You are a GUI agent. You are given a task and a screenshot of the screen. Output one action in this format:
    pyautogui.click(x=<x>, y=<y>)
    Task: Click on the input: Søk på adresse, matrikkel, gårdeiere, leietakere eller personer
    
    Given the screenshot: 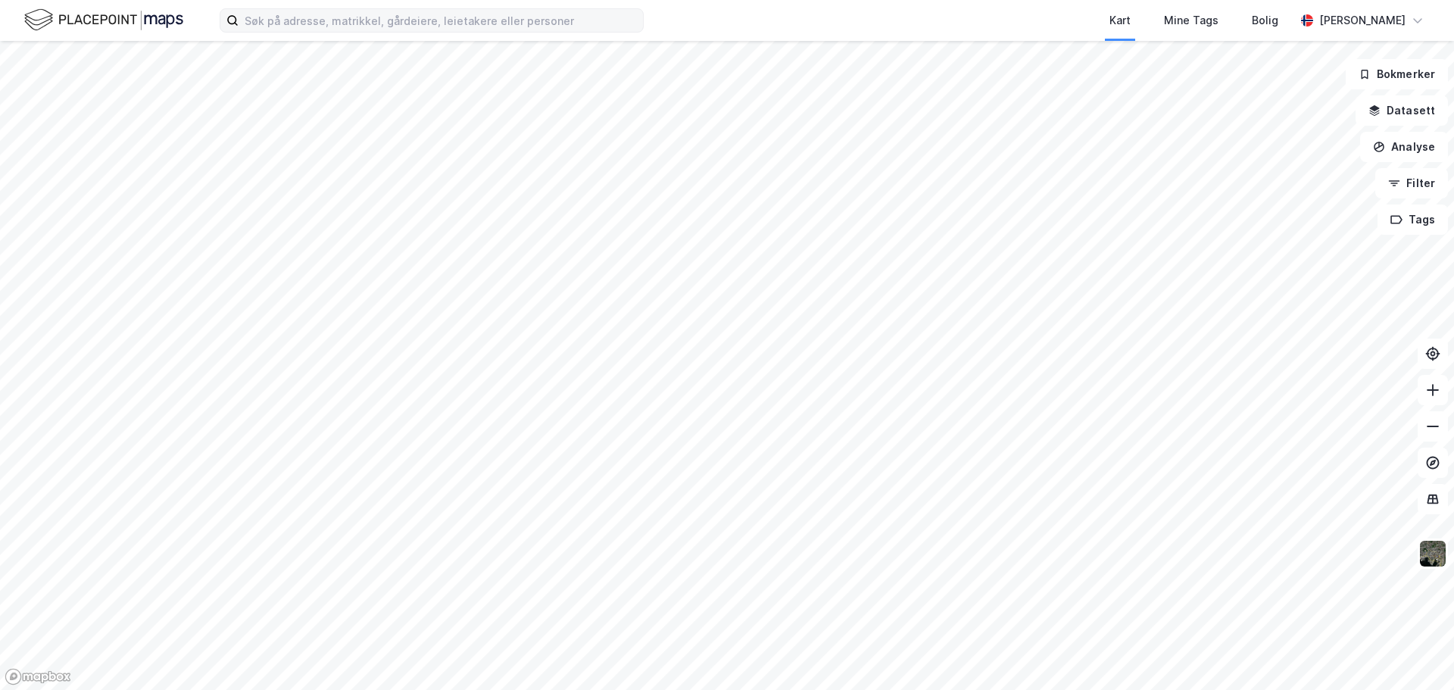 What is the action you would take?
    pyautogui.click(x=441, y=20)
    